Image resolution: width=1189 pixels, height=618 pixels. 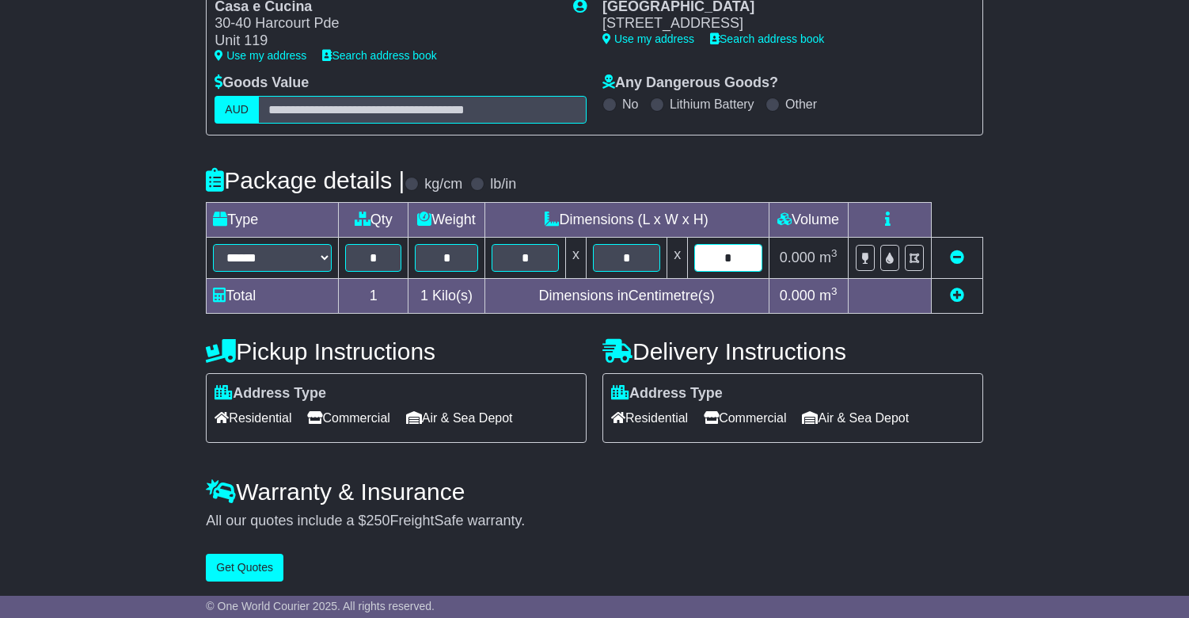 I want to click on span: © One World Courier 2025. All rights reserved., so click(x=320, y=606).